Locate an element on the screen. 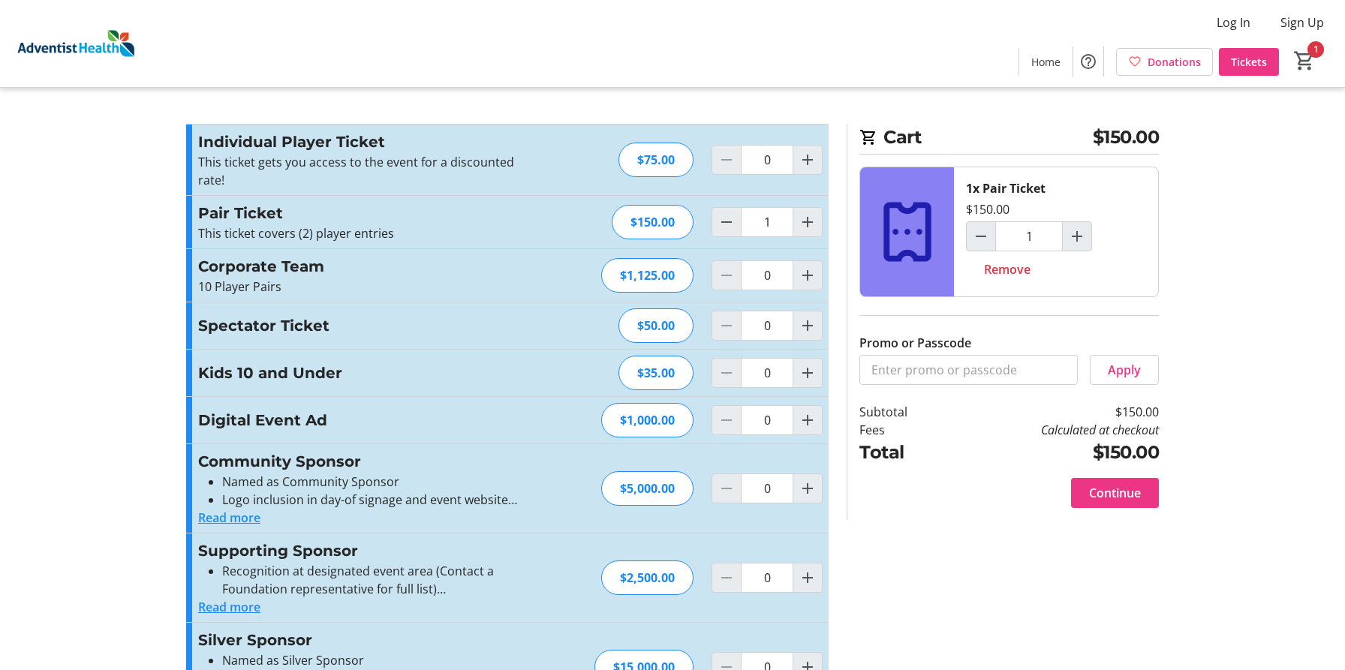 This screenshot has height=670, width=1345. div: $2,500.00 is located at coordinates (647, 578).